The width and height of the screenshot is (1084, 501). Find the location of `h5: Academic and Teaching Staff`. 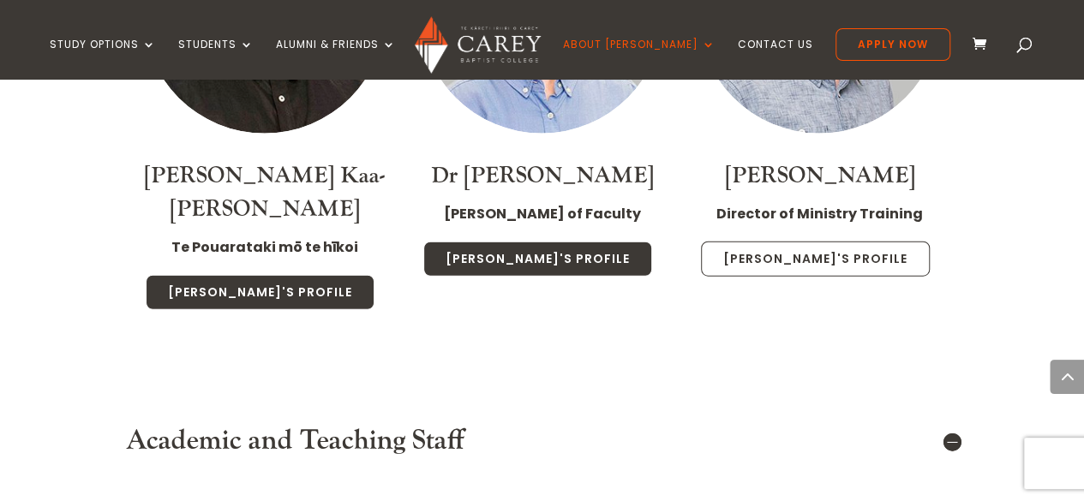

h5: Academic and Teaching Staff is located at coordinates (542, 441).